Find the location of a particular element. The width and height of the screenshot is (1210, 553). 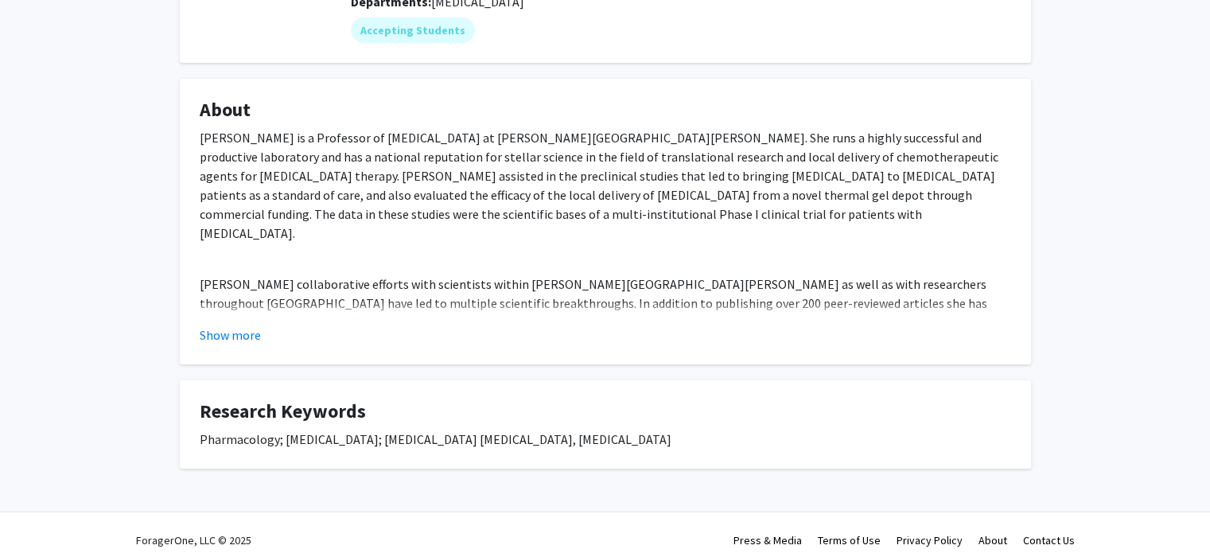

mat-chip: Accepting Students is located at coordinates (413, 30).